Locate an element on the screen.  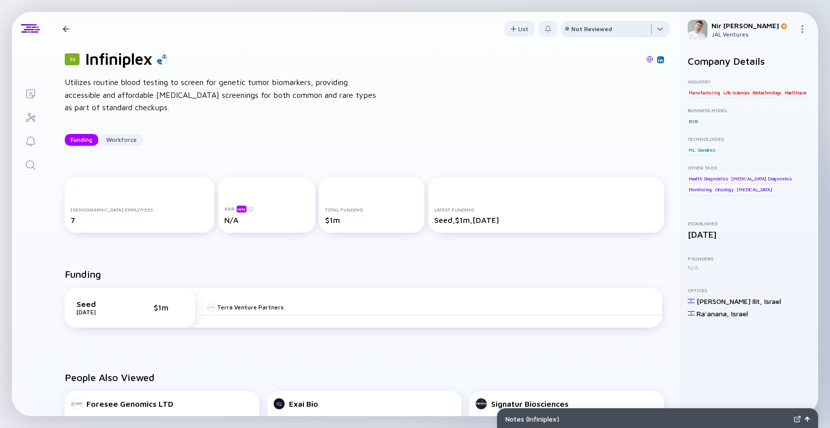
div: Healthcare is located at coordinates (796, 92).